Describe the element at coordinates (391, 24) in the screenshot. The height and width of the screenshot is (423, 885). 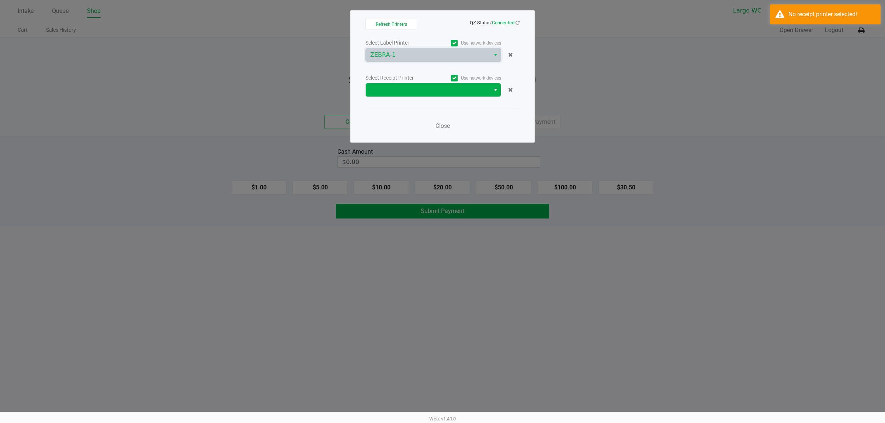
I see `span: Refresh Printers` at that location.